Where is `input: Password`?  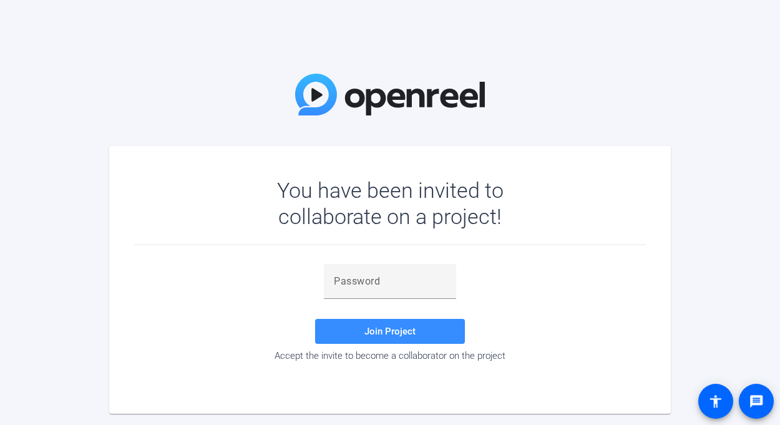
input: Password is located at coordinates (390, 282).